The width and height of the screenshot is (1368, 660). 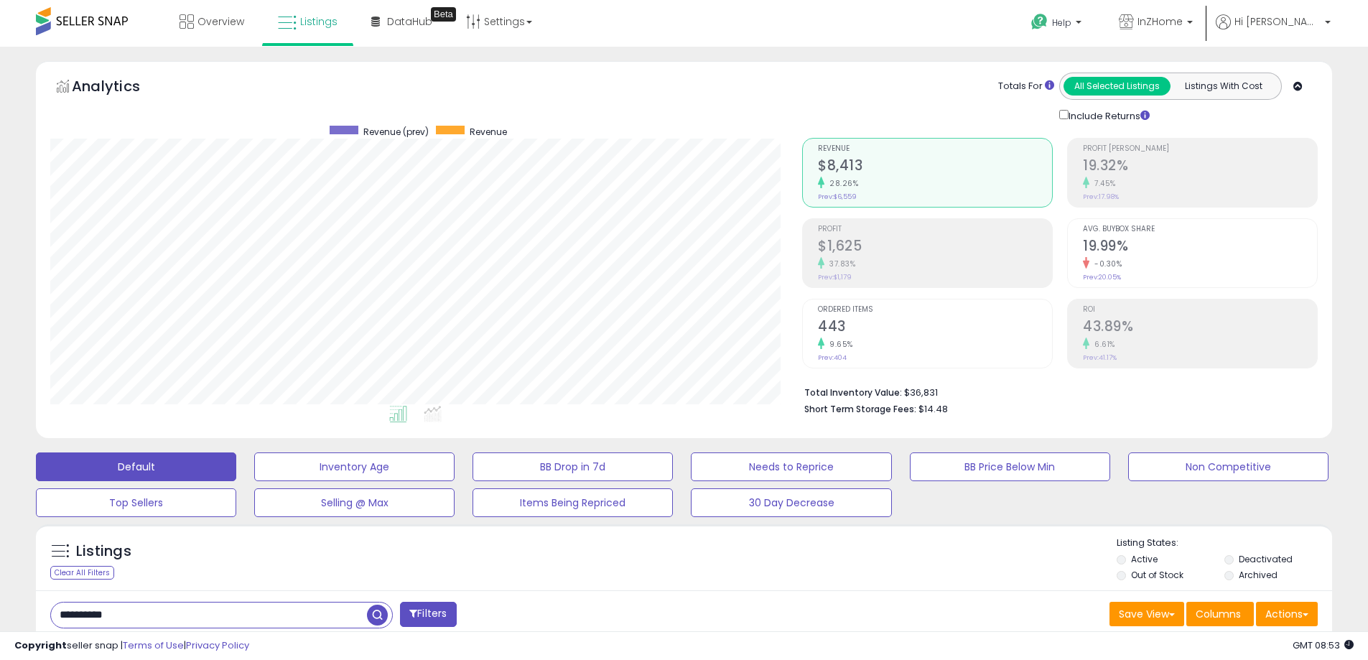 What do you see at coordinates (860, 408) in the screenshot?
I see `b: Short Term Storage Fees:` at bounding box center [860, 408].